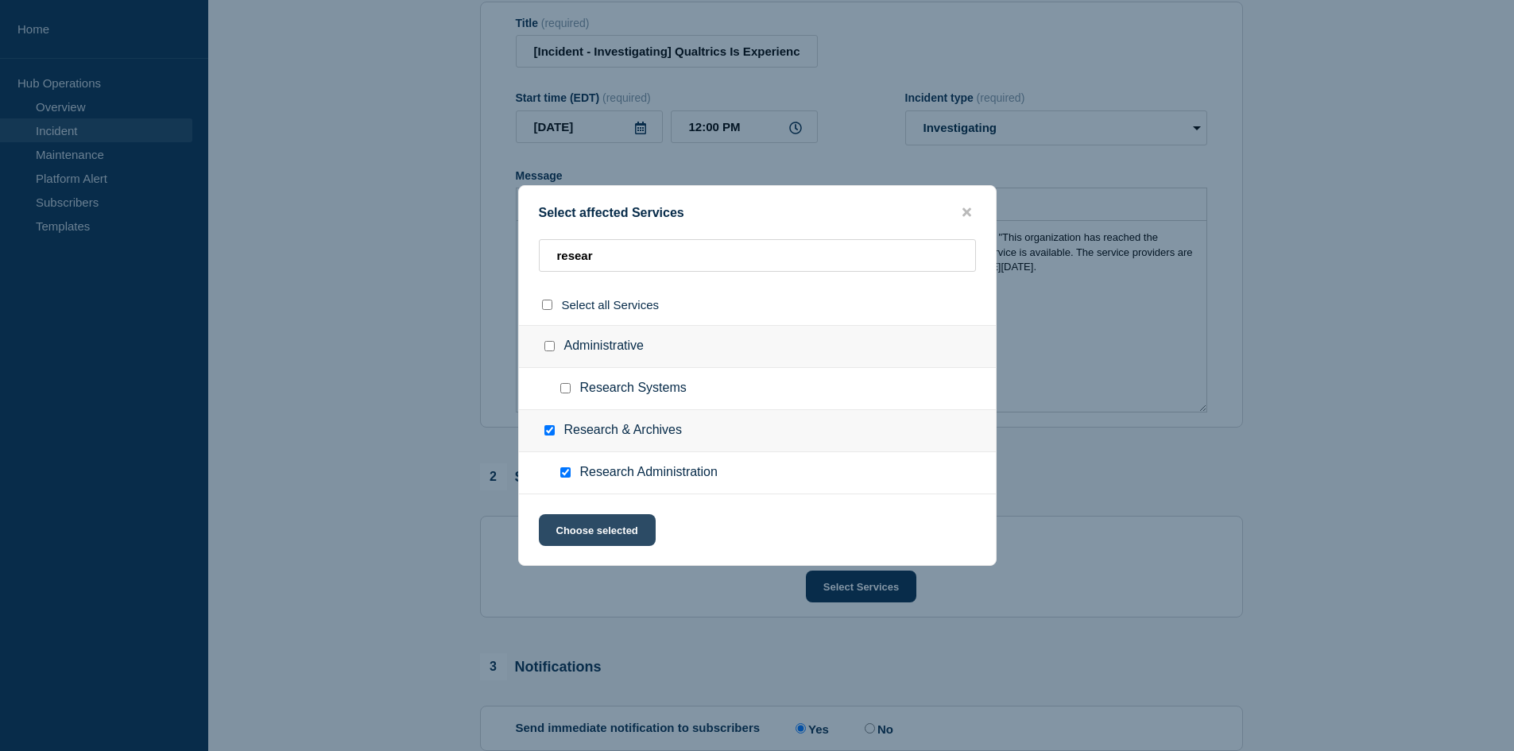 The image size is (1514, 751). Describe the element at coordinates (549, 346) in the screenshot. I see `input: Administrative checkbox` at that location.